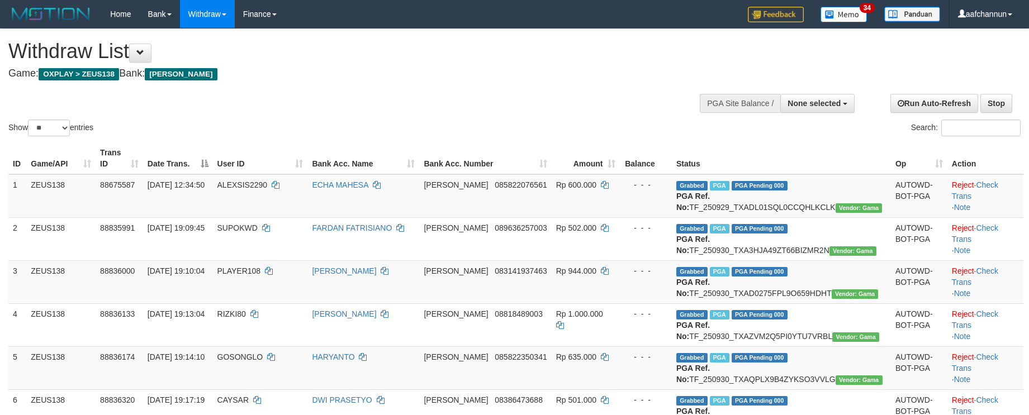 This screenshot has height=415, width=1029. I want to click on select: Showentries, so click(49, 128).